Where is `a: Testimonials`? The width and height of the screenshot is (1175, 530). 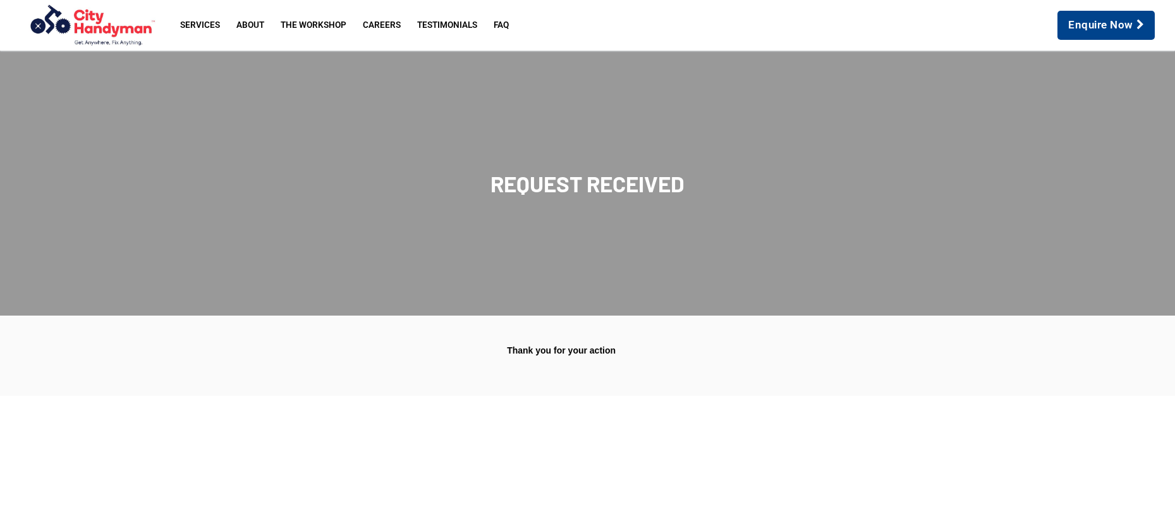 a: Testimonials is located at coordinates (447, 25).